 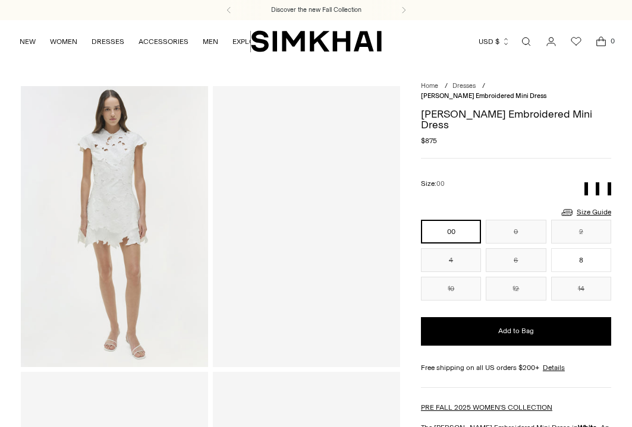 What do you see at coordinates (581, 289) in the screenshot?
I see `button: 14` at bounding box center [581, 289].